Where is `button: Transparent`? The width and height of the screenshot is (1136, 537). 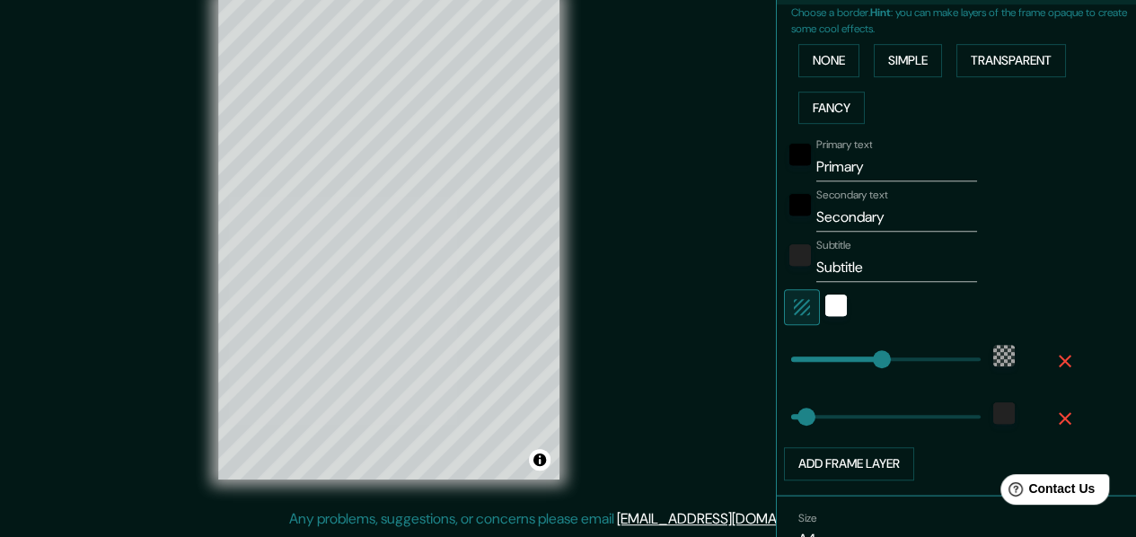 button: Transparent is located at coordinates (1011, 60).